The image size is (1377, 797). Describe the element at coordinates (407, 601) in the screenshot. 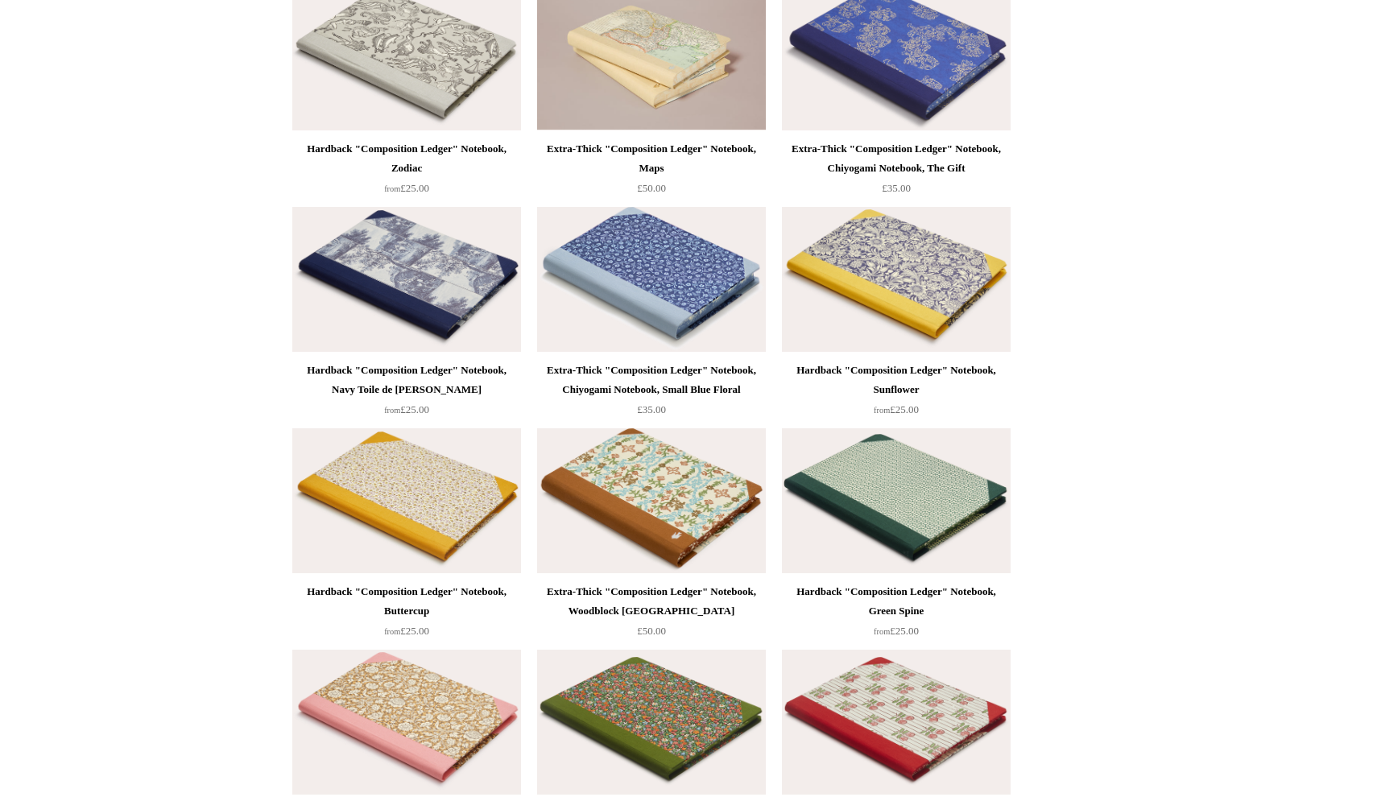

I see `div: Hardback "Composition Ledger" Notebook, Buttercup` at that location.